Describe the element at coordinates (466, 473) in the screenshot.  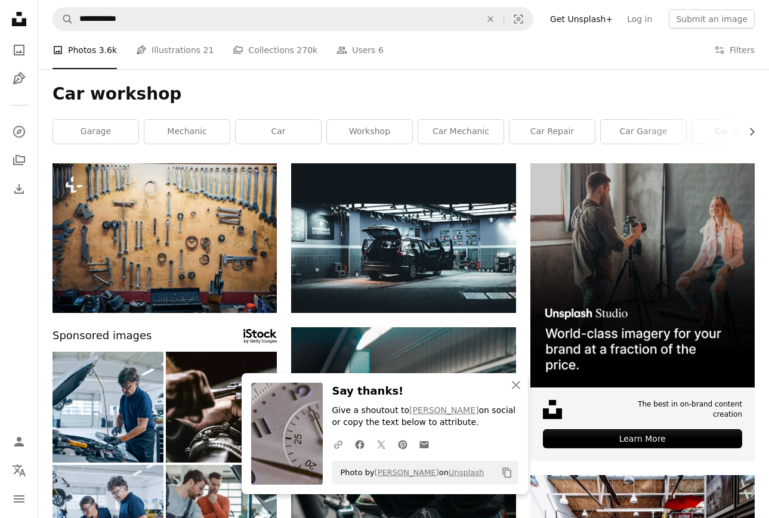
I see `a: Unsplash` at that location.